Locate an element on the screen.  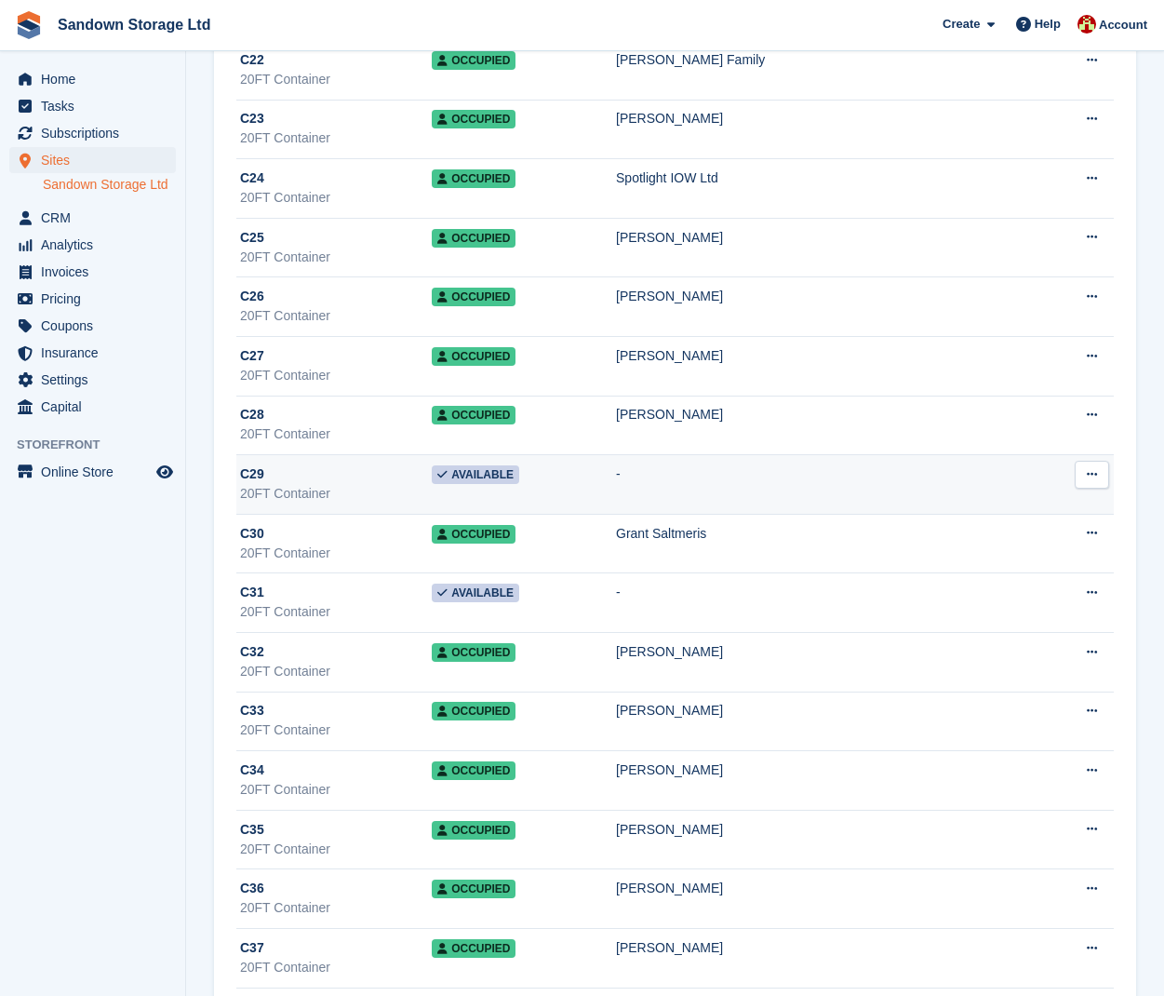
span: Tasks is located at coordinates (97, 106).